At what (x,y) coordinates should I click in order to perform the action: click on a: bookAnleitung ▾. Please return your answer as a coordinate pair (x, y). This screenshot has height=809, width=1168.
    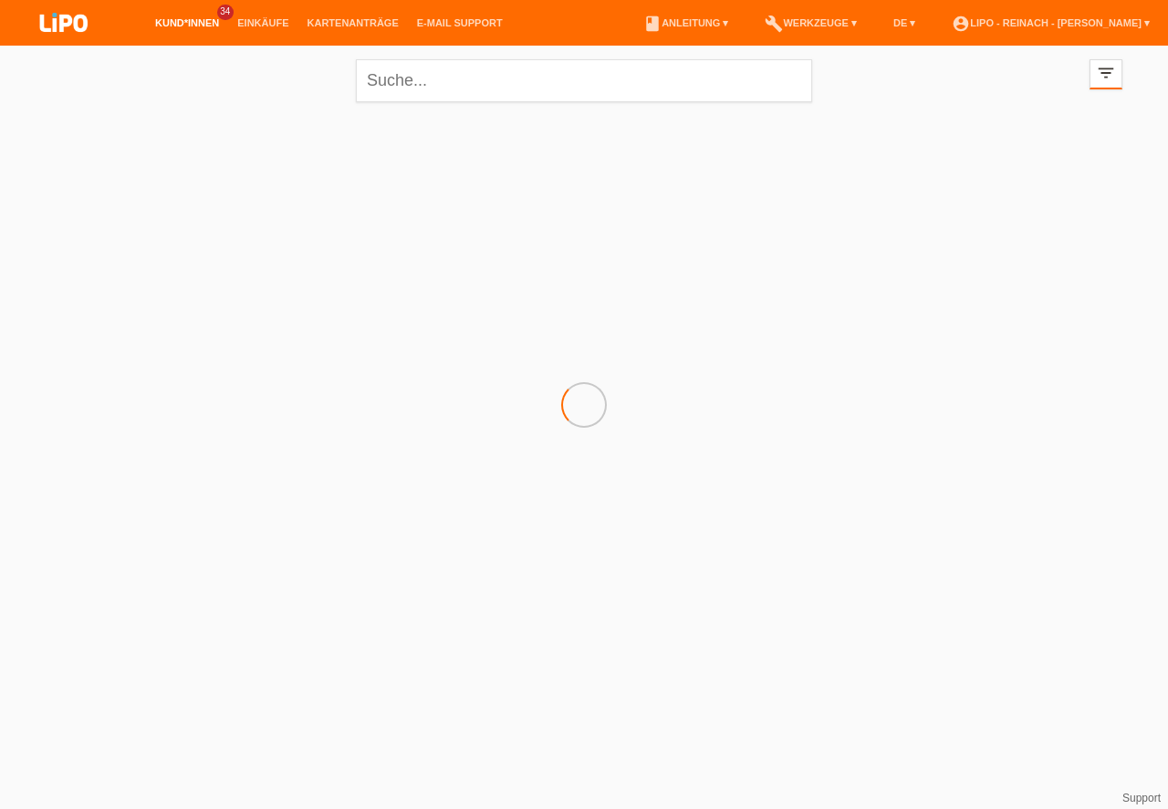
    Looking at the image, I should click on (685, 23).